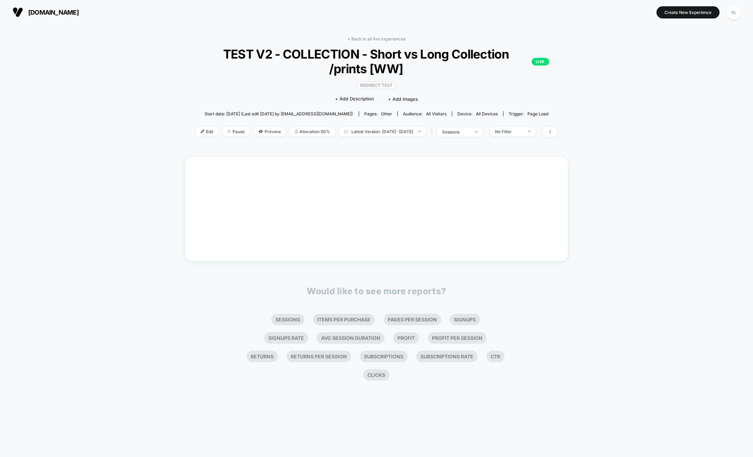 The image size is (753, 457). I want to click on span: other, so click(387, 114).